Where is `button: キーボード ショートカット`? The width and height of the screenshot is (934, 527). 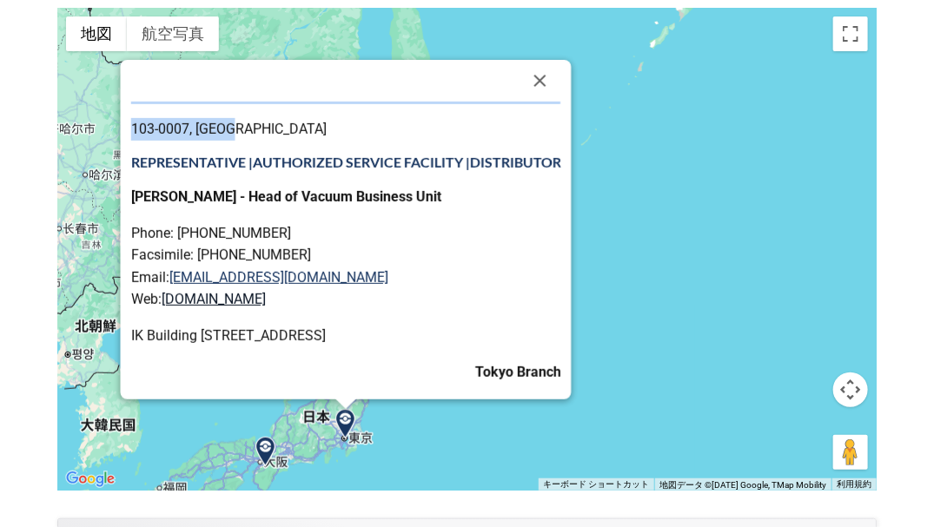
button: キーボード ショートカット is located at coordinates (596, 485).